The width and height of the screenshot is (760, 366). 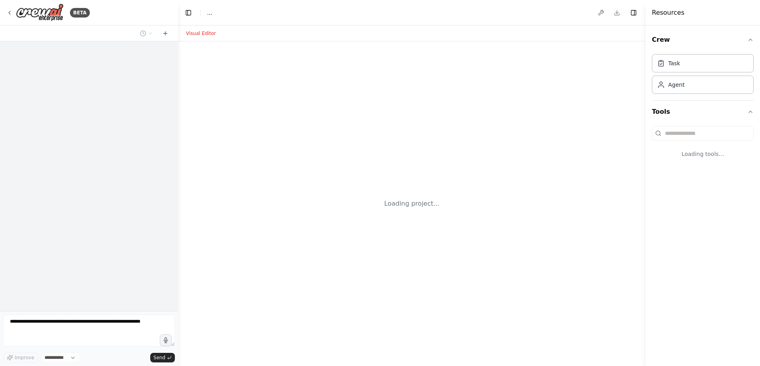 What do you see at coordinates (40, 12) in the screenshot?
I see `img: Logo` at bounding box center [40, 12].